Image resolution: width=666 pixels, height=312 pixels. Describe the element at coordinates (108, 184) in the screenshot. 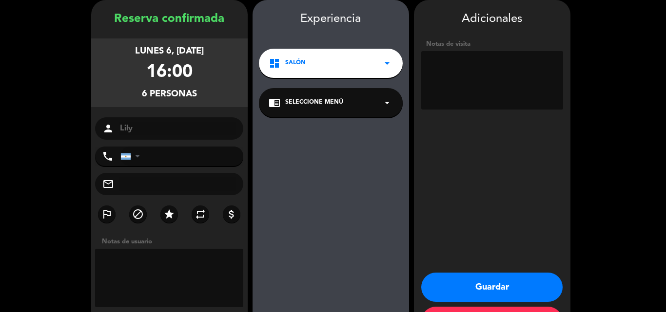

I see `i: mail_outline` at that location.